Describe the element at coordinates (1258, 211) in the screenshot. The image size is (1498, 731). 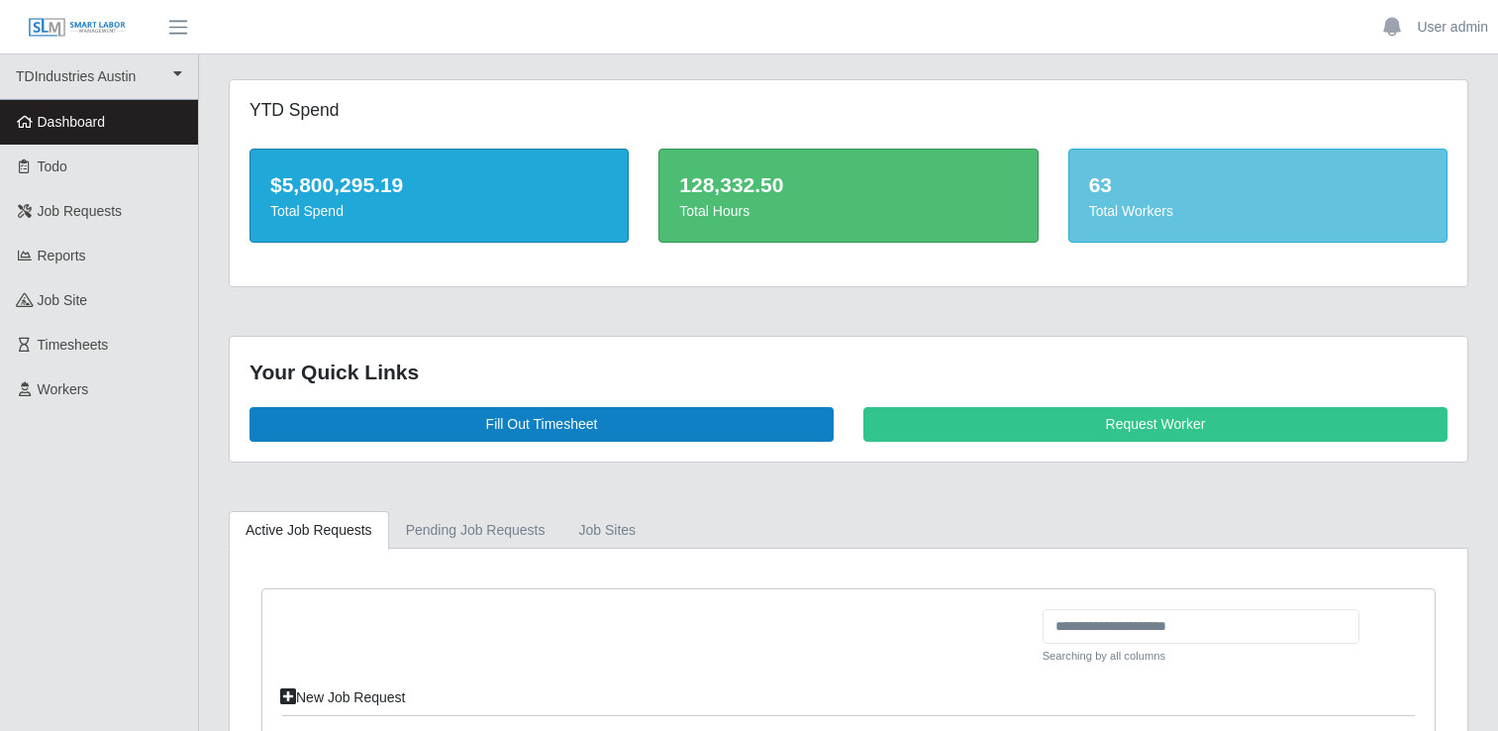
I see `div: Total Workers` at that location.